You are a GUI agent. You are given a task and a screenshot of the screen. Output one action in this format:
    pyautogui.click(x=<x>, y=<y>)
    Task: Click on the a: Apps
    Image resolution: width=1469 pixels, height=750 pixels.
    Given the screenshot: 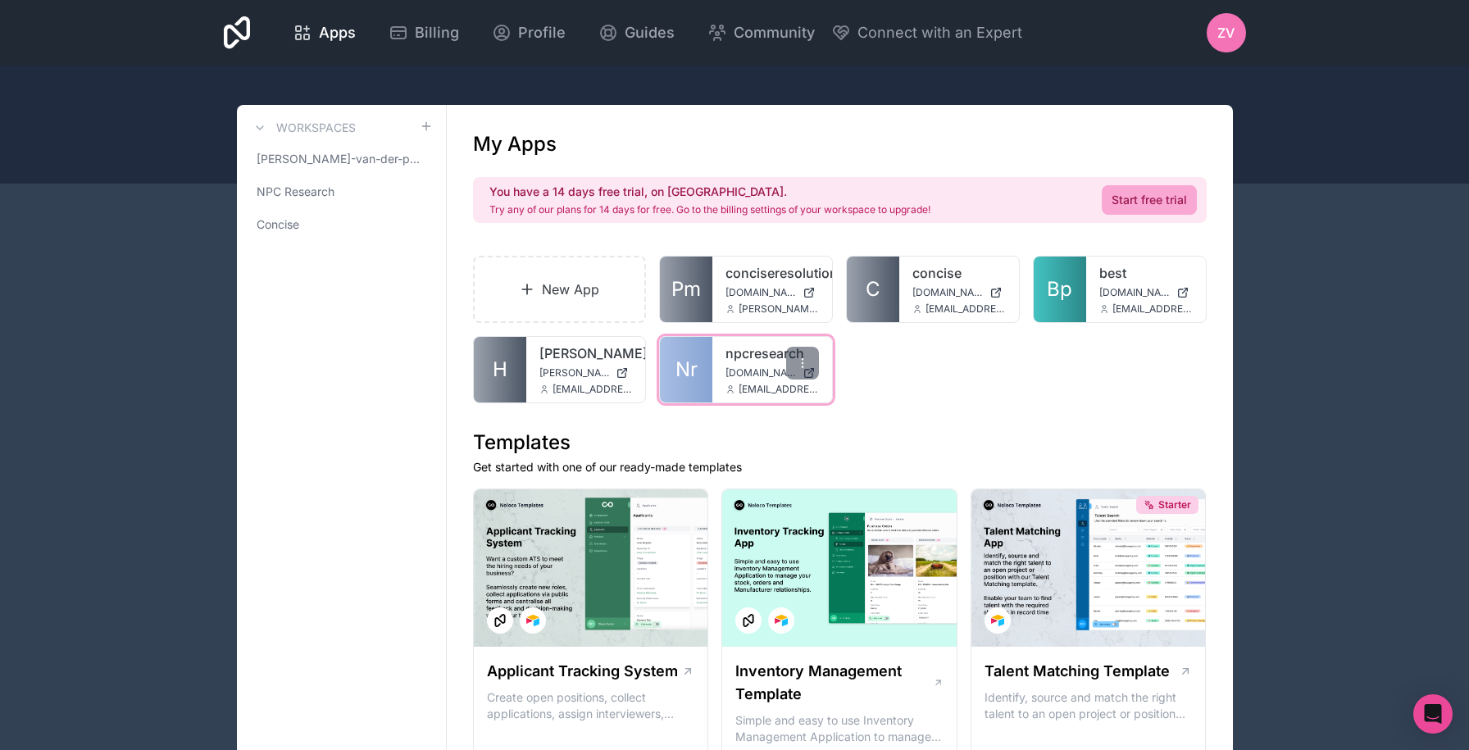 What is the action you would take?
    pyautogui.click(x=324, y=33)
    